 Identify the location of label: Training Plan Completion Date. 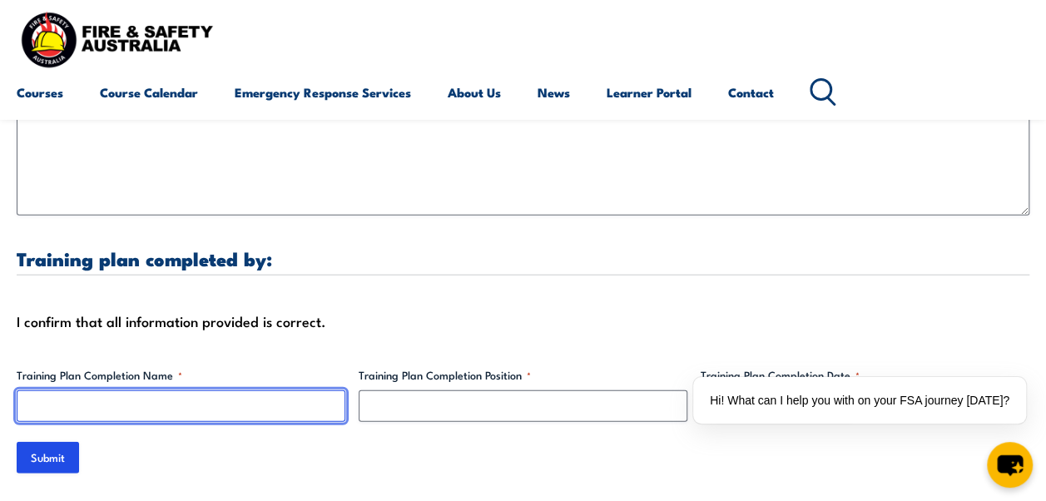
(865, 375).